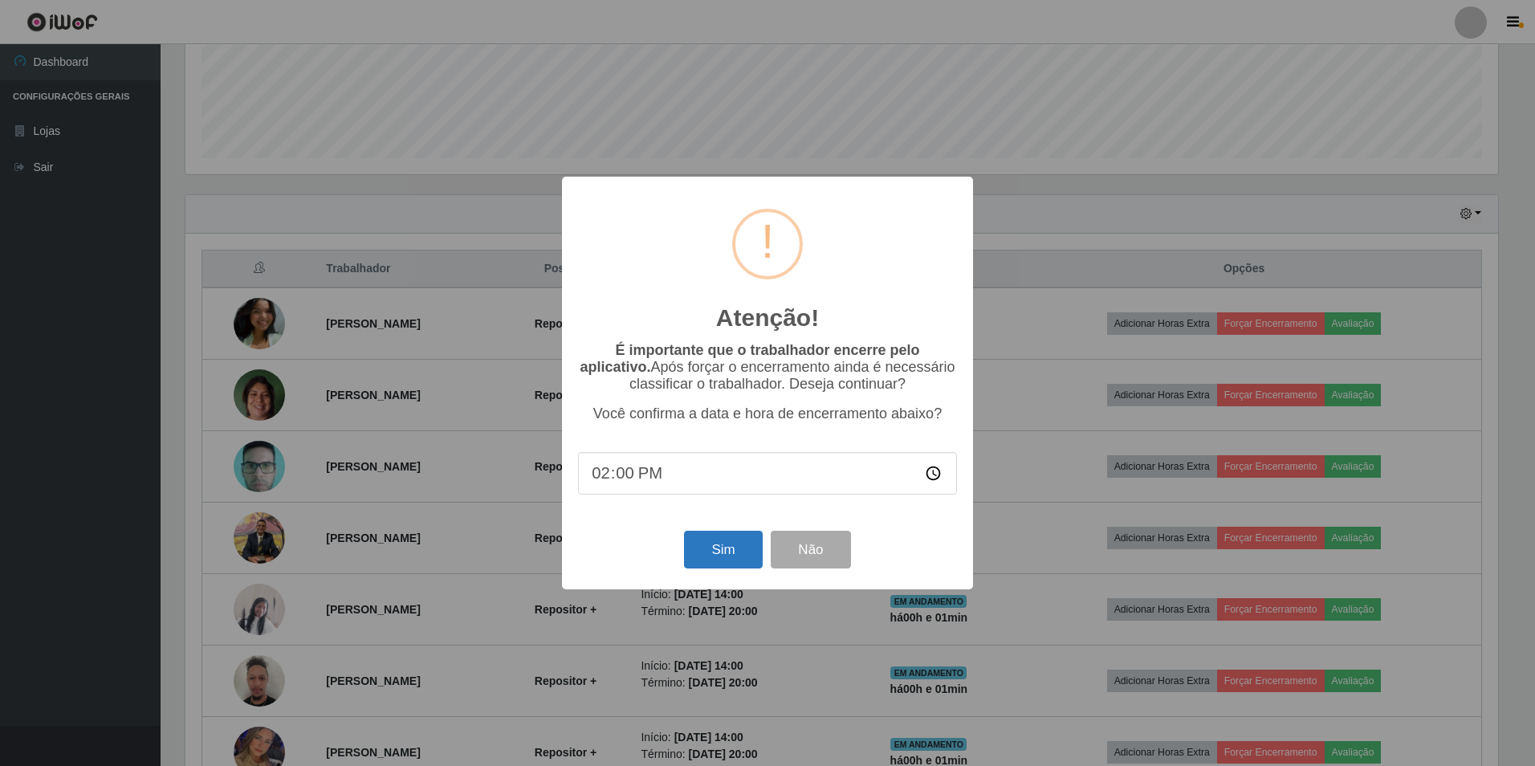 The height and width of the screenshot is (766, 1535). What do you see at coordinates (810, 549) in the screenshot?
I see `button: Não` at bounding box center [810, 549].